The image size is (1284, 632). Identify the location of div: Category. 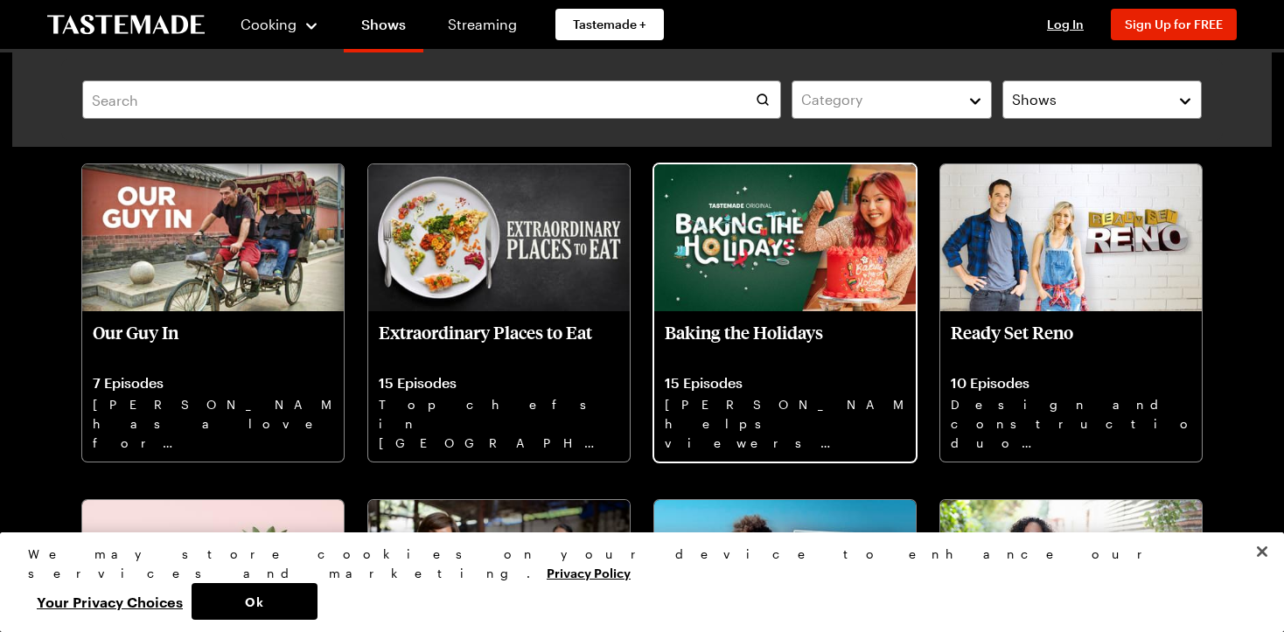
(878, 100).